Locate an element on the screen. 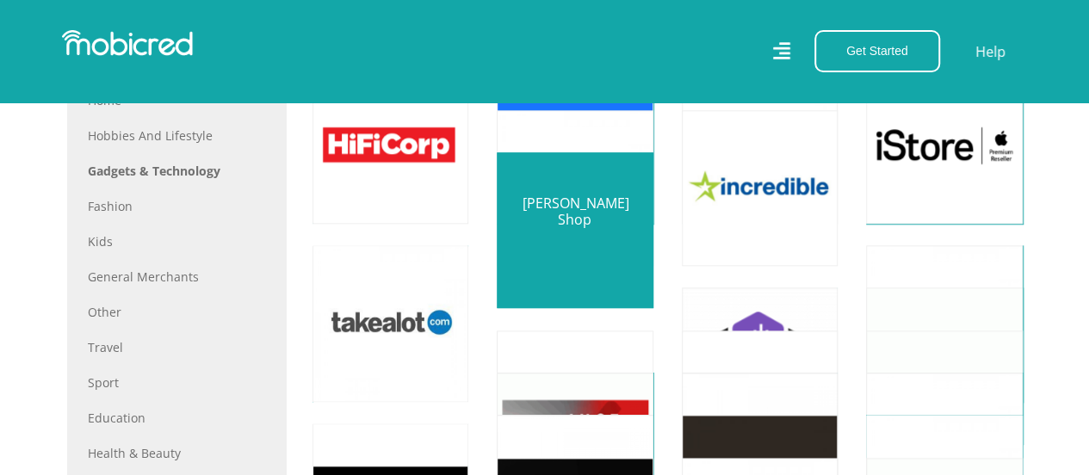 The width and height of the screenshot is (1089, 475). a: Gadgets & Technology is located at coordinates (176, 170).